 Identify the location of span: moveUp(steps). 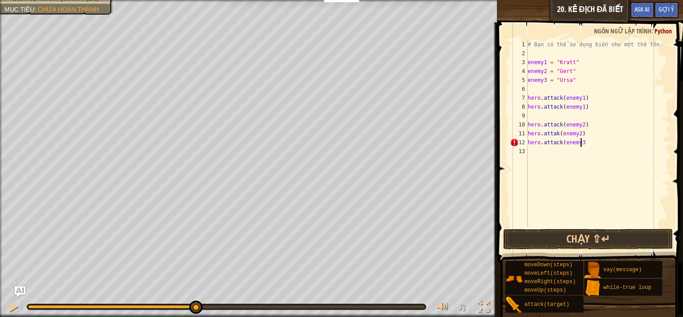
(545, 290).